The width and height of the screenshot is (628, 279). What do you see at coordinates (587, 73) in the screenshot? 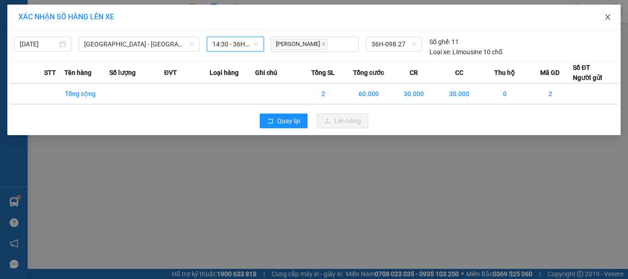
I see `div: Số ĐT Người gửi` at bounding box center [587, 73].